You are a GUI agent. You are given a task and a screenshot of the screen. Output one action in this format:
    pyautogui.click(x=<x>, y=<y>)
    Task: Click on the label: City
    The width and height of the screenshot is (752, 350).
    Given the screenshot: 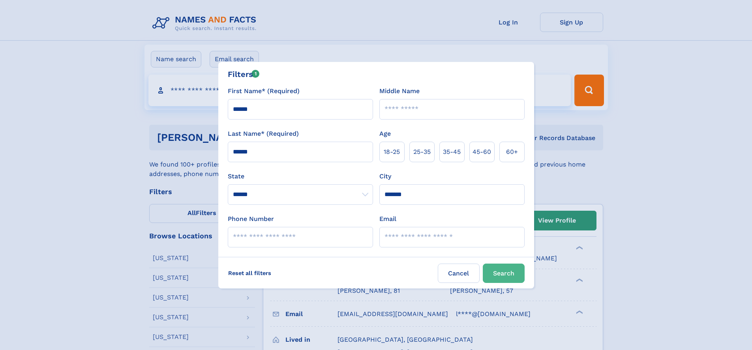 What is the action you would take?
    pyautogui.click(x=385, y=176)
    